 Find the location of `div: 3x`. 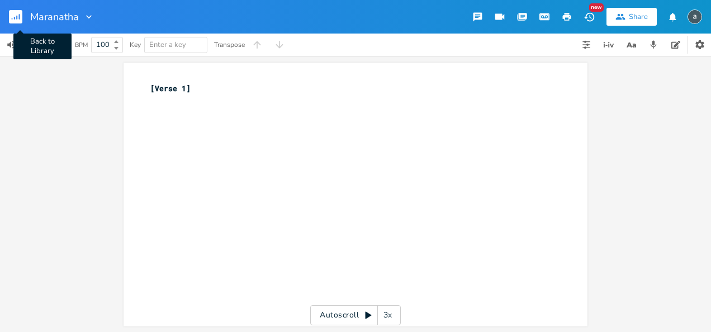

div: 3x is located at coordinates (388, 315).